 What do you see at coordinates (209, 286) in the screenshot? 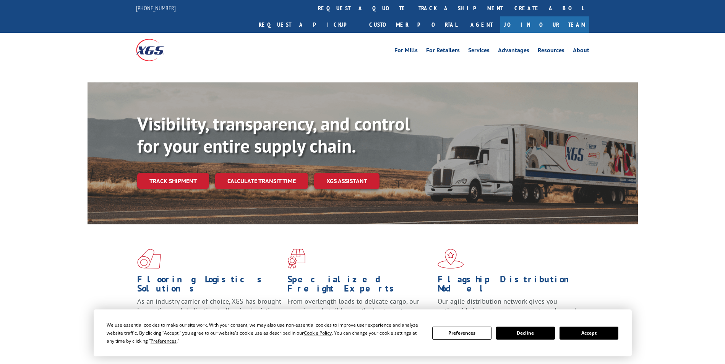
I see `h1: Flooring Logistics Solutions` at bounding box center [209, 286].